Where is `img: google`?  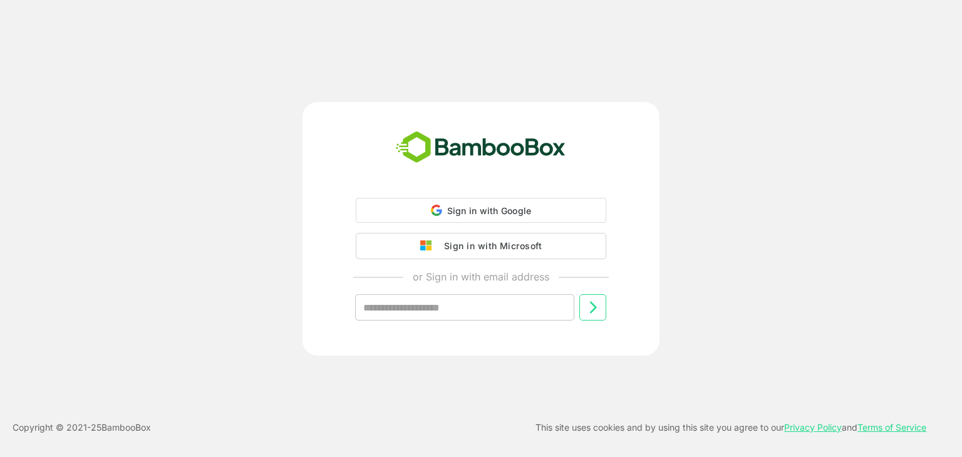 img: google is located at coordinates (429, 246).